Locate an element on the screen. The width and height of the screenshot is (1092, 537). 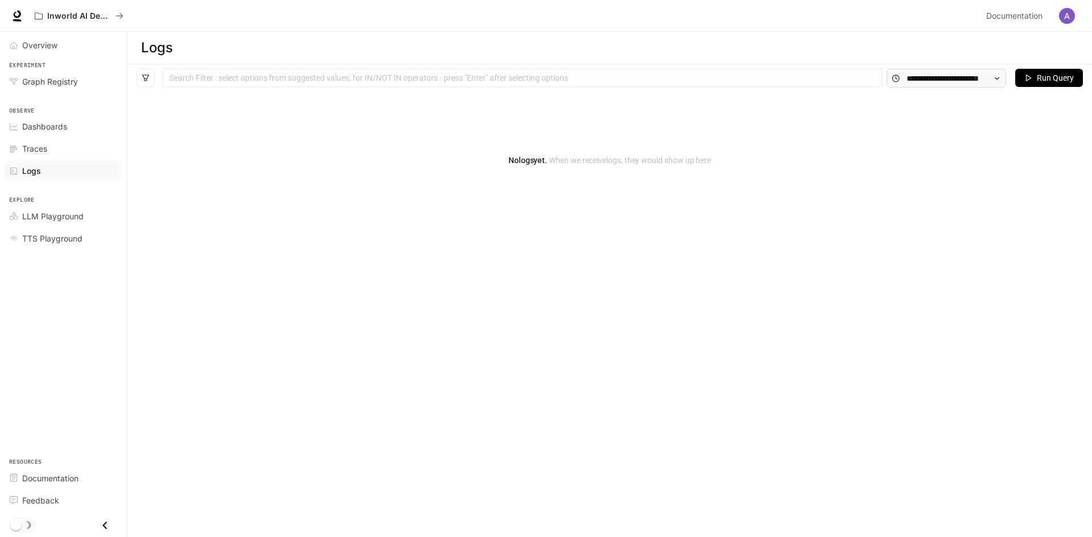
span: Logs is located at coordinates (31, 171).